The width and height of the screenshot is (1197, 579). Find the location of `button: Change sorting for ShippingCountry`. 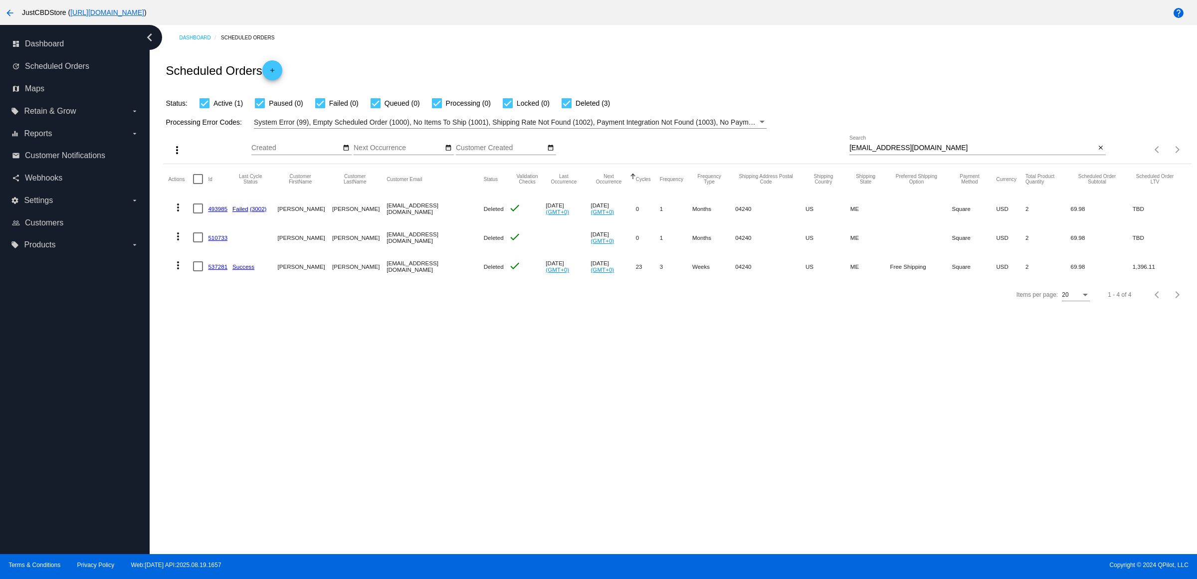

button: Change sorting for ShippingCountry is located at coordinates (823, 179).